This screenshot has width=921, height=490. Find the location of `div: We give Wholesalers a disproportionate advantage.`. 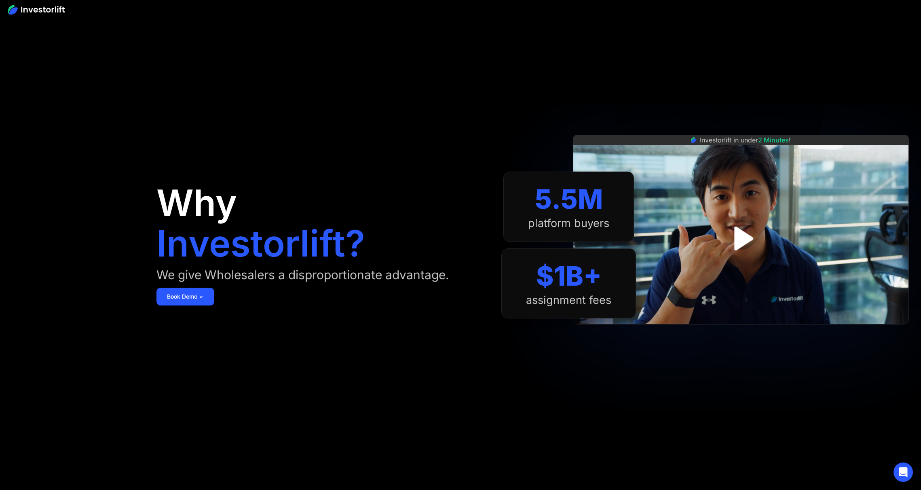

div: We give Wholesalers a disproportionate advantage. is located at coordinates (303, 275).